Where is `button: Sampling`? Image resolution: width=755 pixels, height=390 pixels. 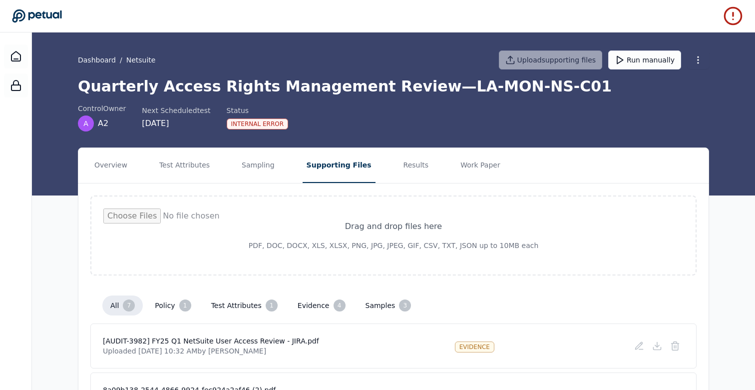
button: Sampling is located at coordinates (258, 165).